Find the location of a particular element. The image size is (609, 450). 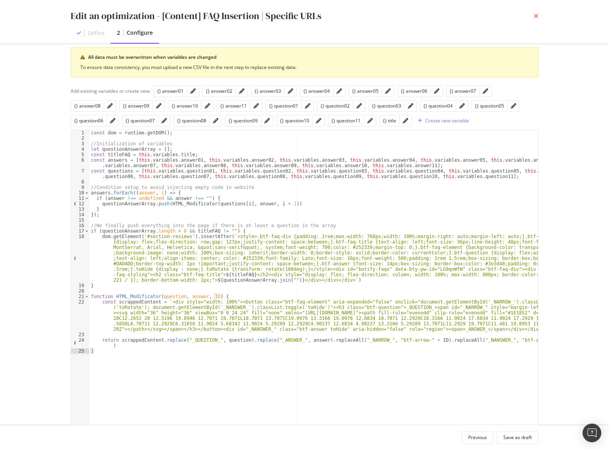

button: {} answer02 is located at coordinates (219, 91).